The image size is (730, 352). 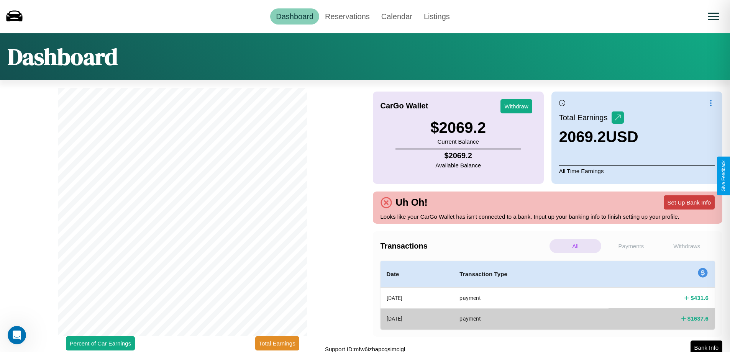 What do you see at coordinates (458, 165) in the screenshot?
I see `p: Available Balance` at bounding box center [458, 165].